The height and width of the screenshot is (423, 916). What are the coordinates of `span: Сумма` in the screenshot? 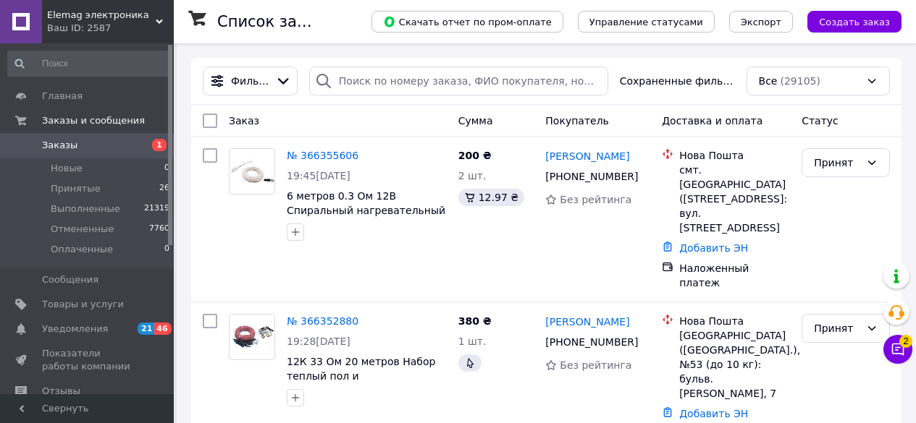 It's located at (476, 121).